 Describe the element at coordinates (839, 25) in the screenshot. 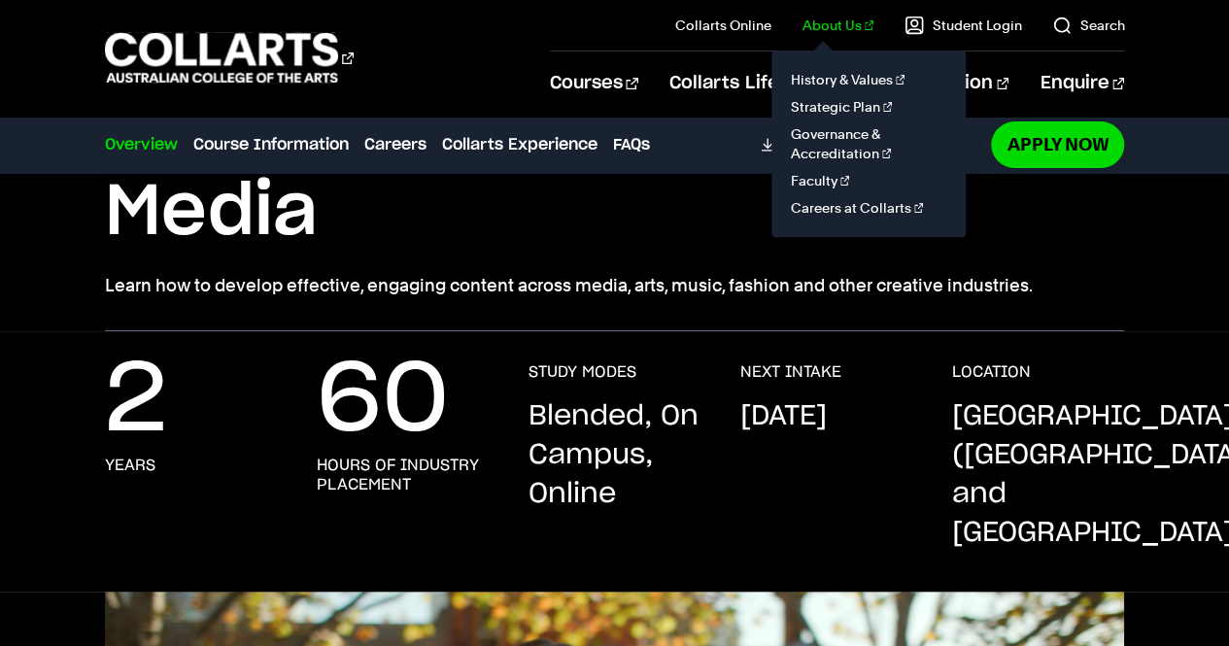

I see `a: About Us` at that location.